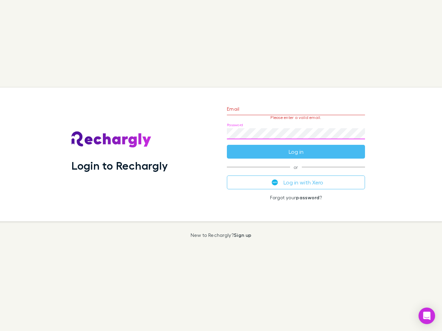 The width and height of the screenshot is (442, 331). Describe the element at coordinates (296, 152) in the screenshot. I see `button: Log in` at that location.